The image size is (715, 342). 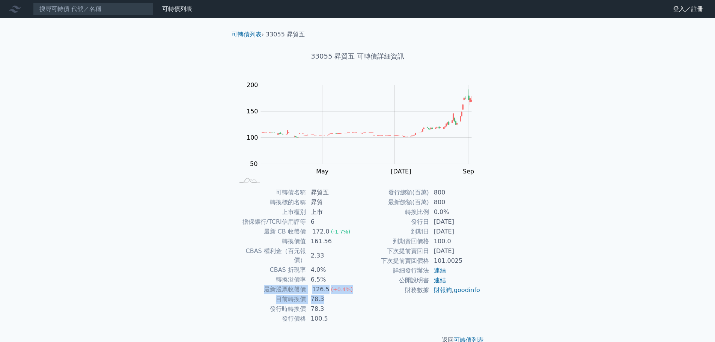 What do you see at coordinates (332, 222) in the screenshot?
I see `td: 6` at bounding box center [332, 222].